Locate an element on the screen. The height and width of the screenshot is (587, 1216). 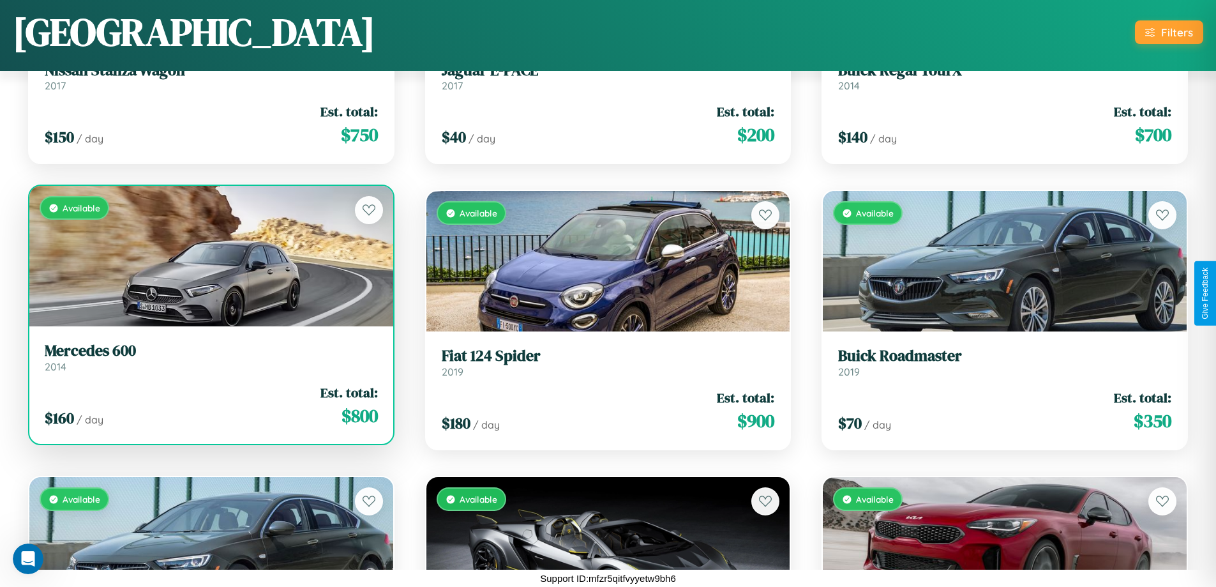
a: Buick Regal TourX2014 is located at coordinates (1005, 77).